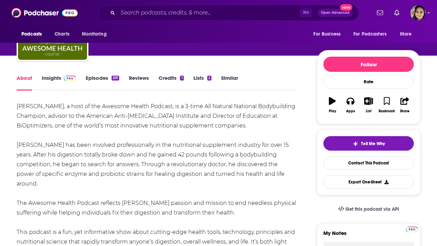 The width and height of the screenshot is (437, 246). I want to click on div: 2, so click(209, 78).